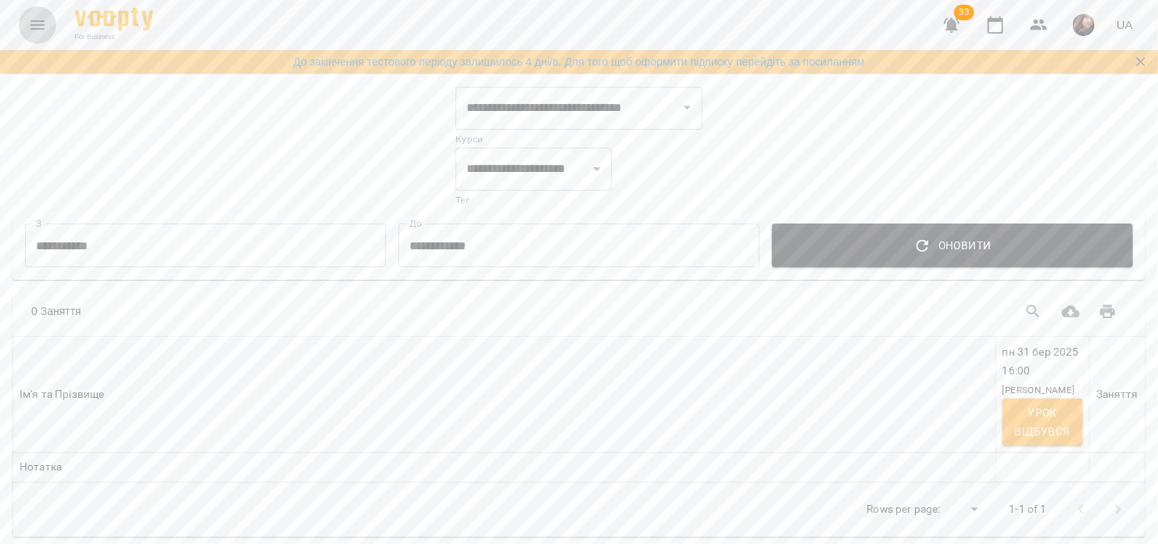  Describe the element at coordinates (579, 140) in the screenshot. I see `p: Курси` at that location.